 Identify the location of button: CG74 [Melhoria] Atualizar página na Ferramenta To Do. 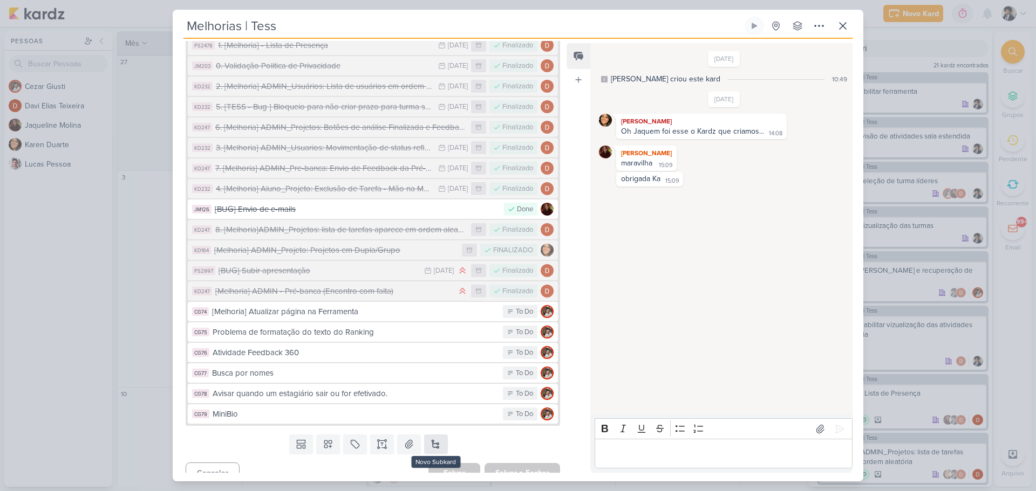
(373, 312).